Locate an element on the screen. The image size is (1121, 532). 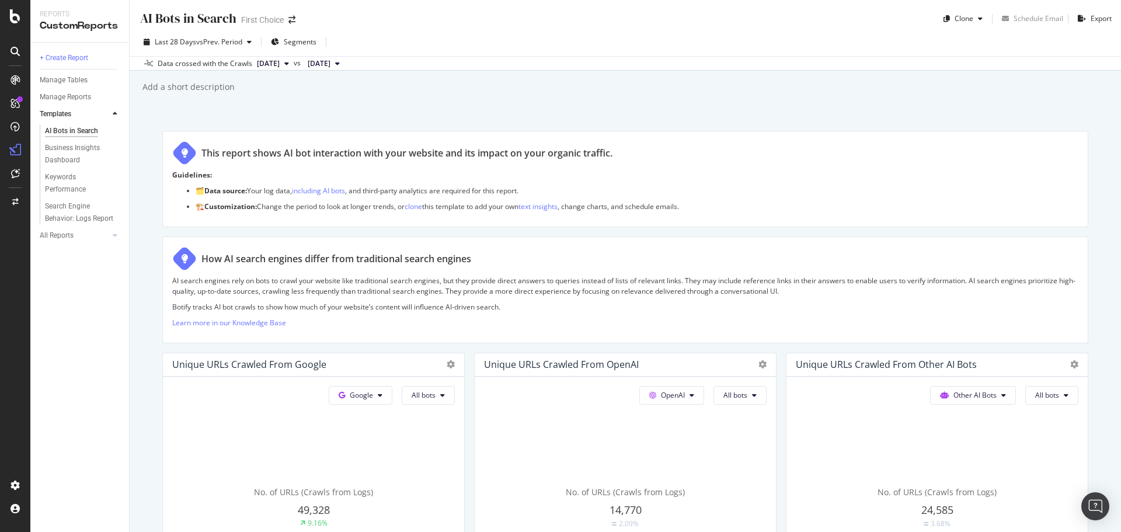
div: Business Insights Dashboard is located at coordinates (78, 154).